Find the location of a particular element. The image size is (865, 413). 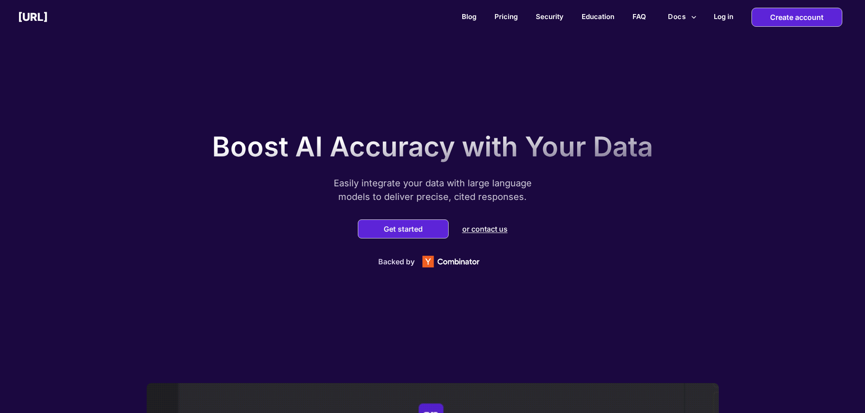

button: more is located at coordinates (682, 17).